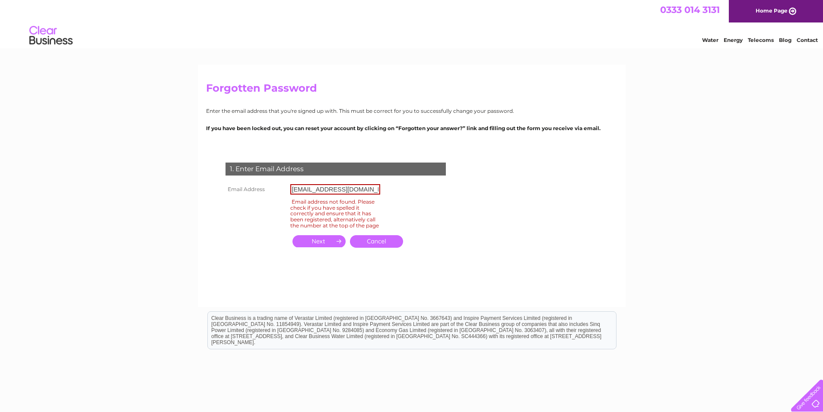  Describe the element at coordinates (256, 189) in the screenshot. I see `th: Email Address` at that location.